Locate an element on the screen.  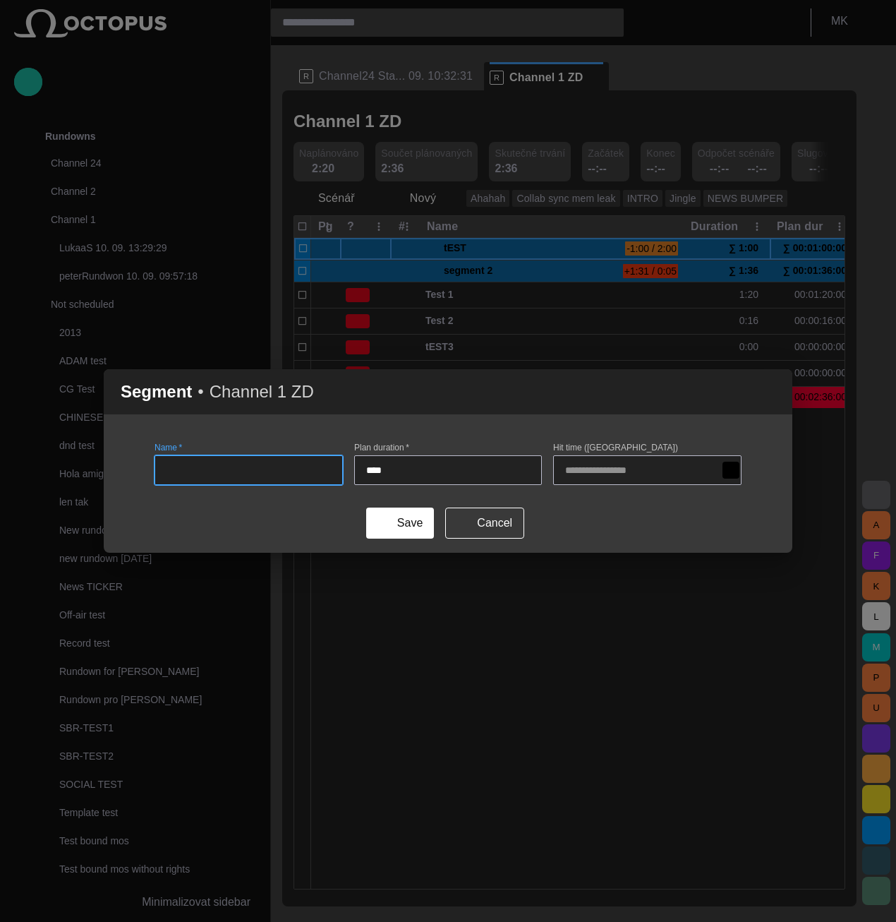
label: Plan duration is located at coordinates (382, 447).